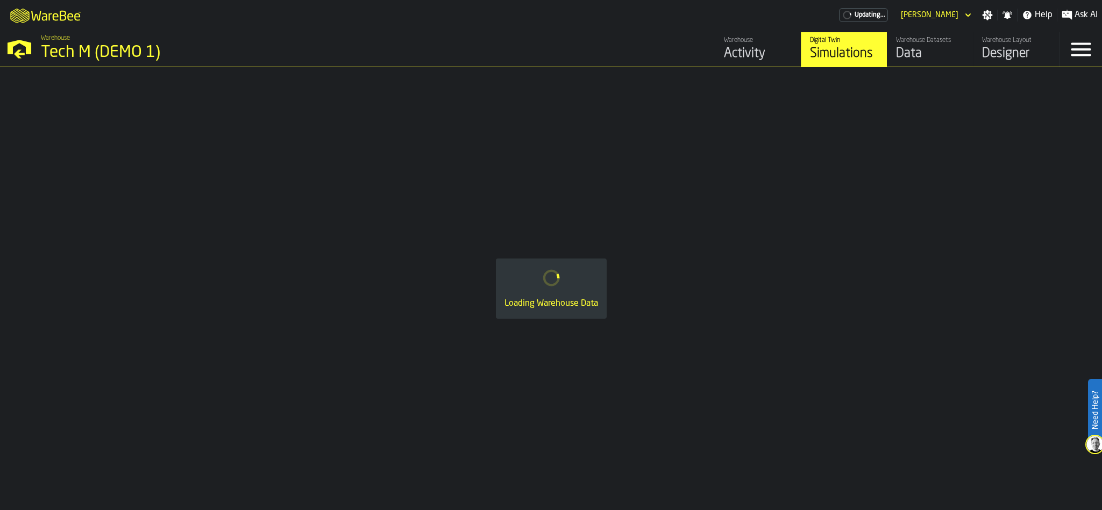 The height and width of the screenshot is (510, 1102). I want to click on label: button-toggle-Settings, so click(987, 15).